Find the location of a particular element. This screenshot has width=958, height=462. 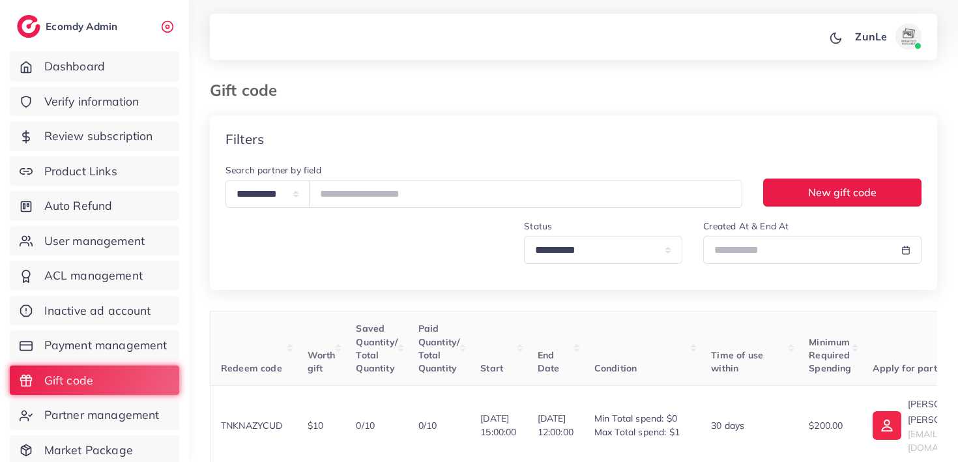

p: 30 days is located at coordinates (727, 425).